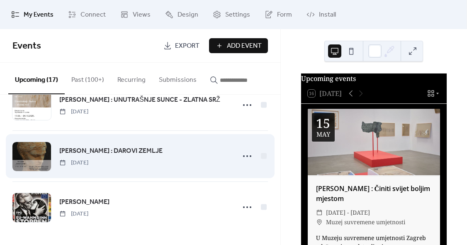 The height and width of the screenshot is (245, 467). What do you see at coordinates (238, 46) in the screenshot?
I see `a: Add Event` at bounding box center [238, 46].